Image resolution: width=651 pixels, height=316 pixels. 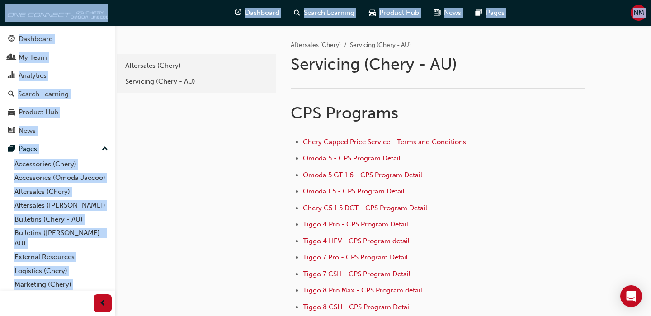 I want to click on span: Pages, so click(x=495, y=13).